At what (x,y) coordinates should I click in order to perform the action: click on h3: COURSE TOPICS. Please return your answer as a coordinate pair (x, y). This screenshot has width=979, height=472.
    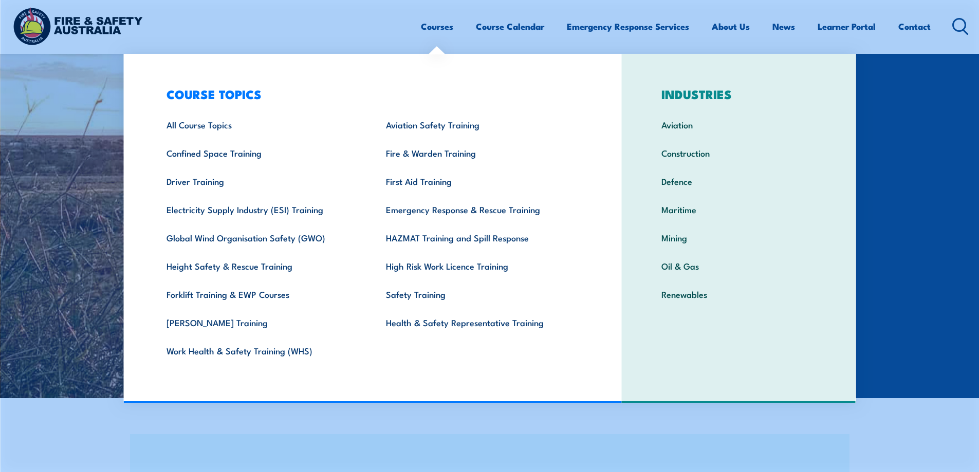
    Looking at the image, I should click on (370, 94).